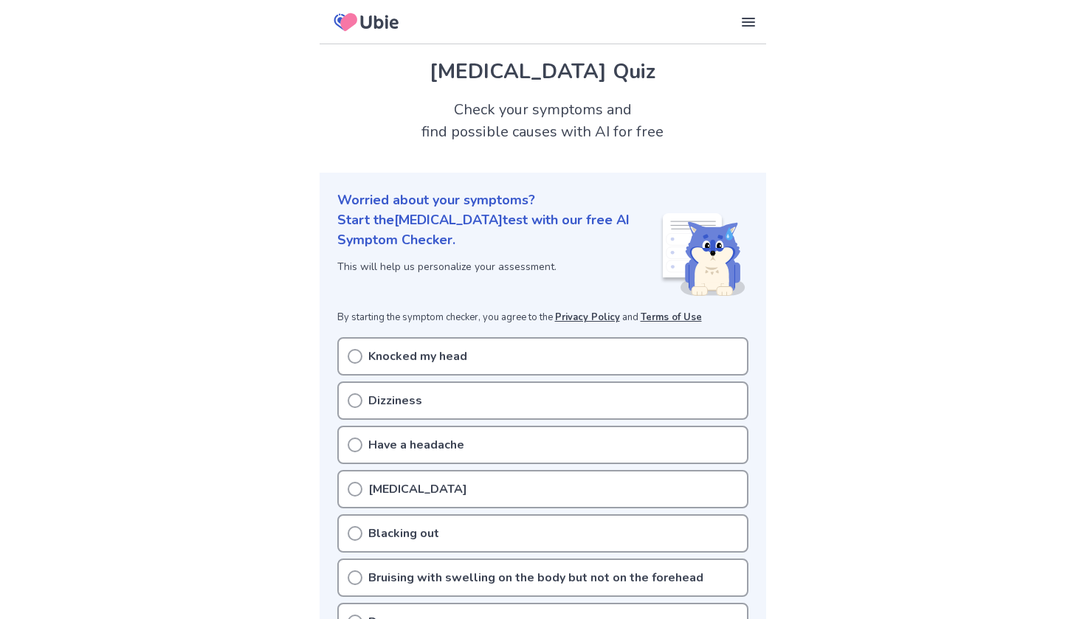 The image size is (1085, 619). Describe the element at coordinates (542, 121) in the screenshot. I see `h2: Check your symptoms and find possible causes with AI for free` at that location.